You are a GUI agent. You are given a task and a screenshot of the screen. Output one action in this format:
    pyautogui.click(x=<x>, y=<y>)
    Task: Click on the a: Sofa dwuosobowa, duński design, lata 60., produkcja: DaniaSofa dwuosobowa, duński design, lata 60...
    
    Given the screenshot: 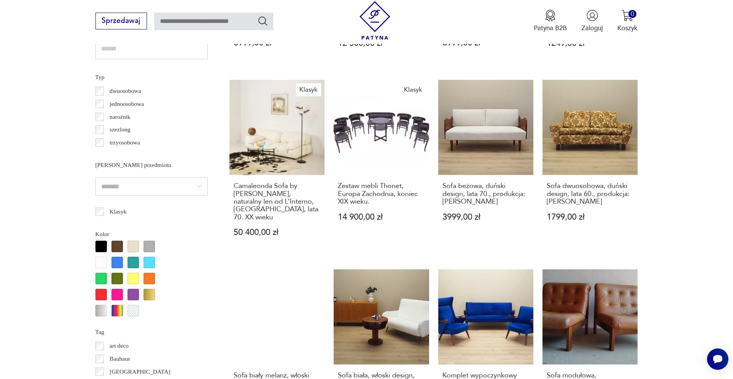 What is the action you would take?
    pyautogui.click(x=590, y=167)
    